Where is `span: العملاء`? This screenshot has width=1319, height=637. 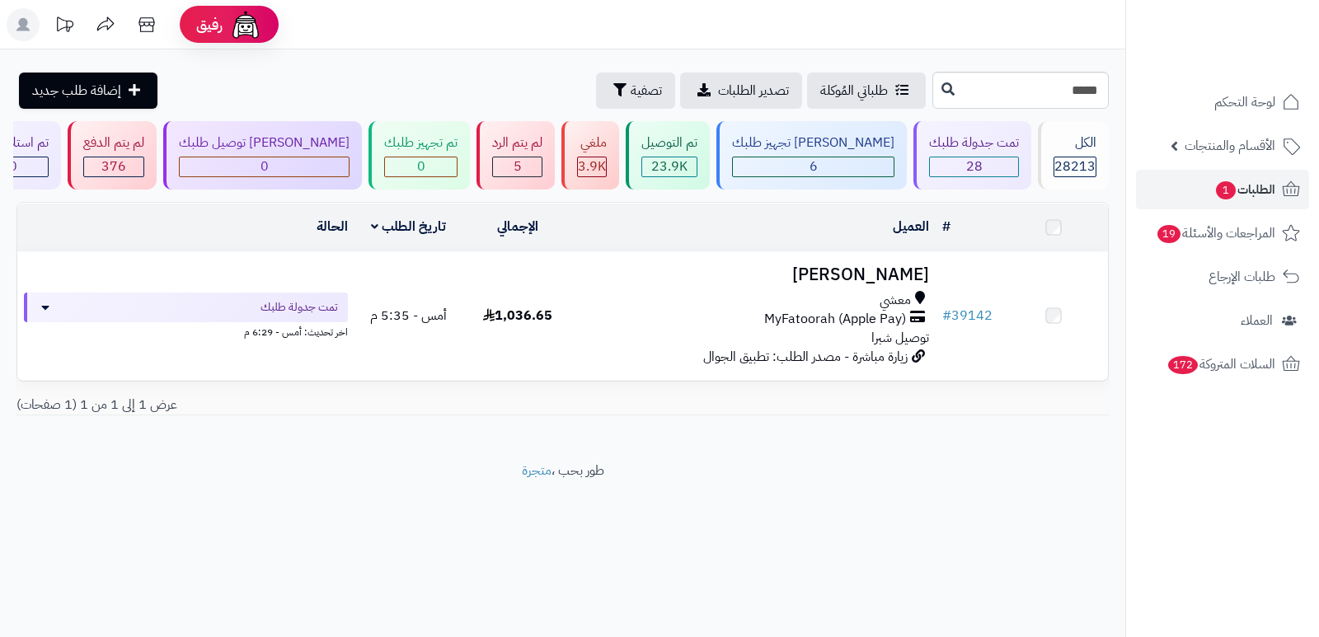 span: العملاء is located at coordinates (1256, 321).